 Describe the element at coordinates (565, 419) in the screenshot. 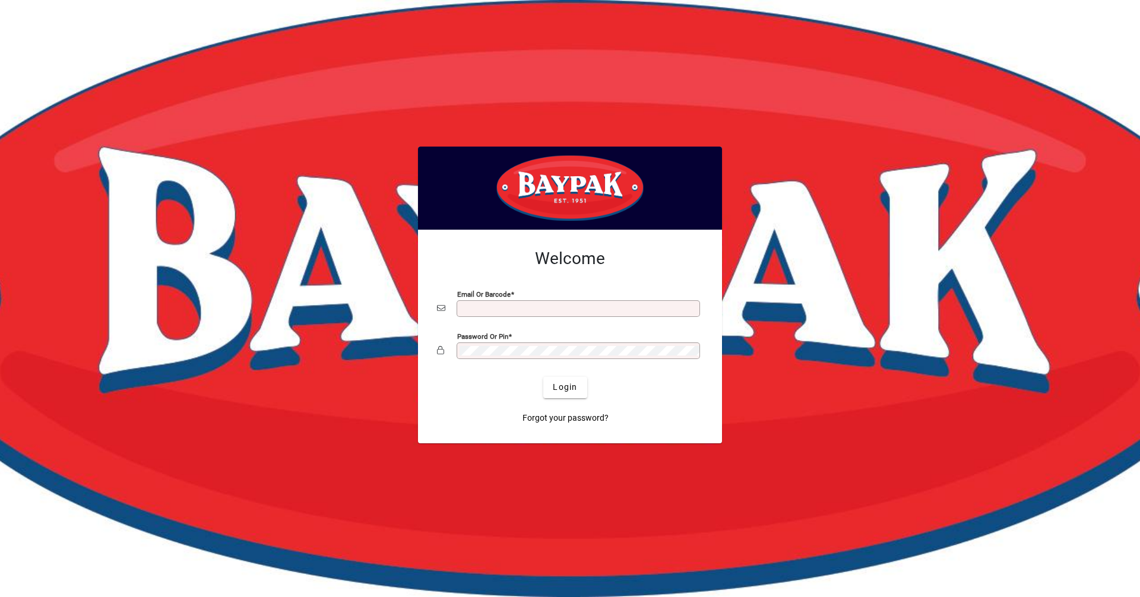

I see `a: Forgot your password?` at that location.